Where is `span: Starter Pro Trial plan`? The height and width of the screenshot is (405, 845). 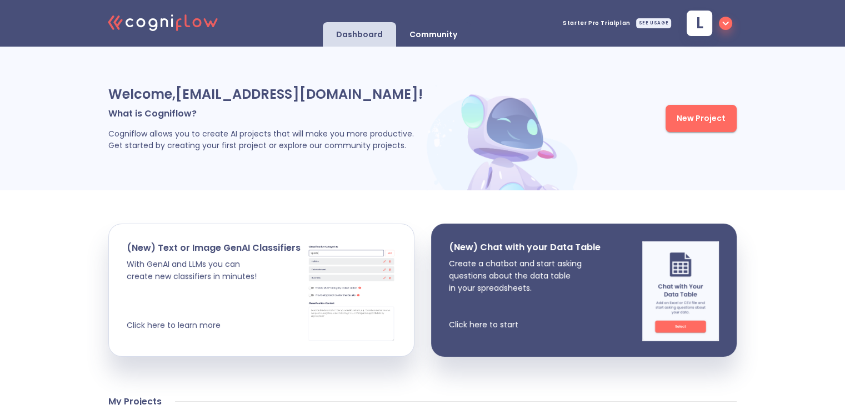 span: Starter Pro Trial plan is located at coordinates (597, 23).